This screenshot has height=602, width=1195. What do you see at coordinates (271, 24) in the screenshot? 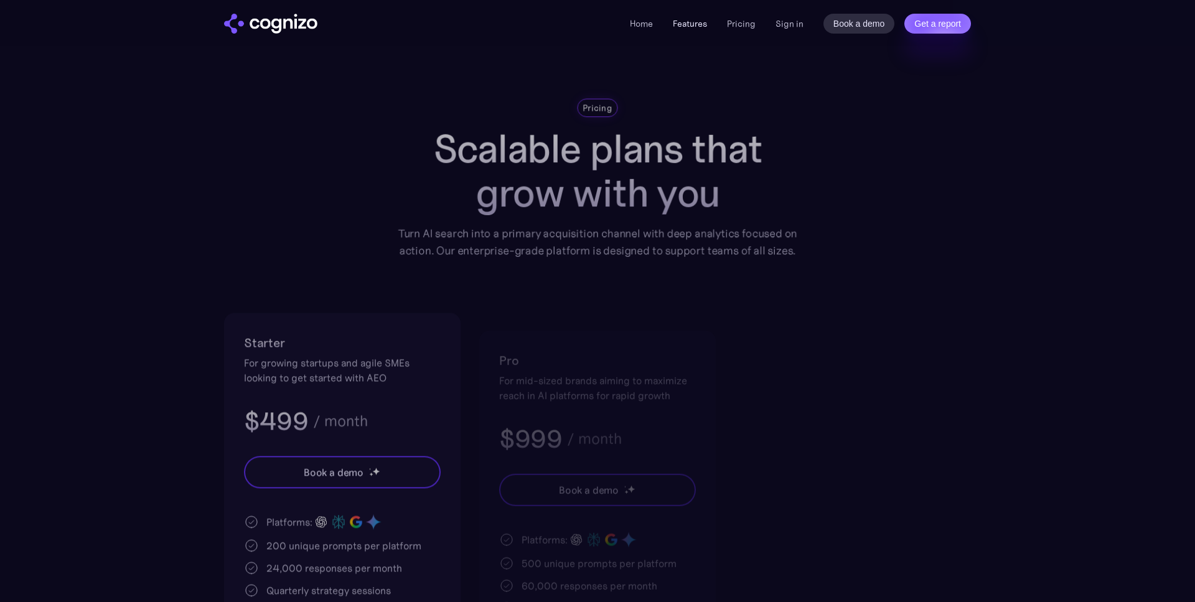
I see `img: cognizo logo` at bounding box center [271, 24].